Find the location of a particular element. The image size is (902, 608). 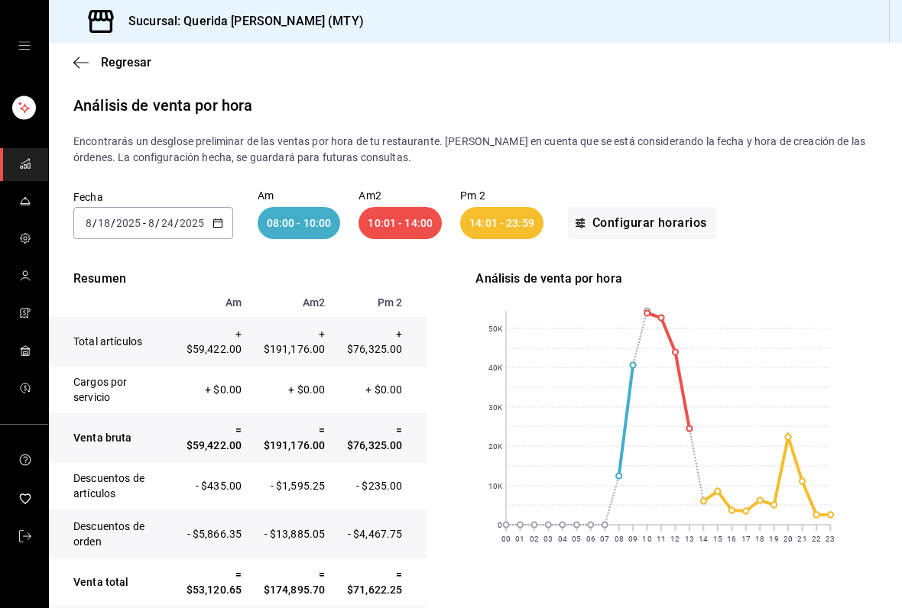

text: 23 is located at coordinates (831, 539).